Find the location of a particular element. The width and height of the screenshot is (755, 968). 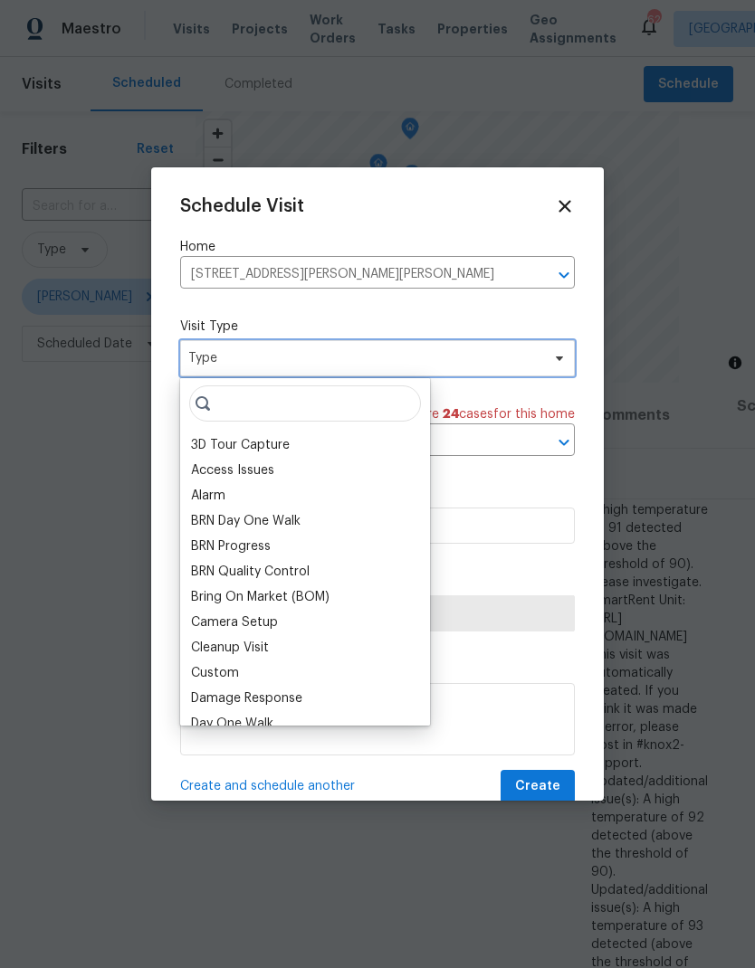

div: Custom is located at coordinates (214, 673).